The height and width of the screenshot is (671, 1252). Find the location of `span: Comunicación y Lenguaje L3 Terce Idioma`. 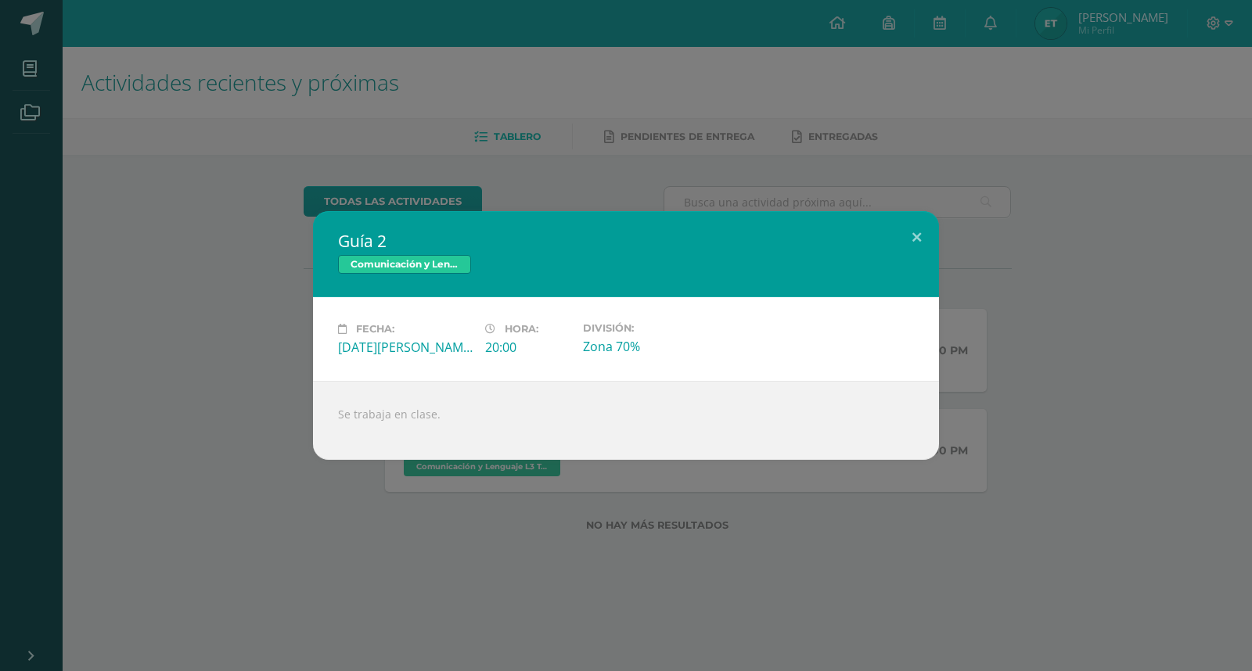

span: Comunicación y Lenguaje L3 Terce Idioma is located at coordinates (405, 264).